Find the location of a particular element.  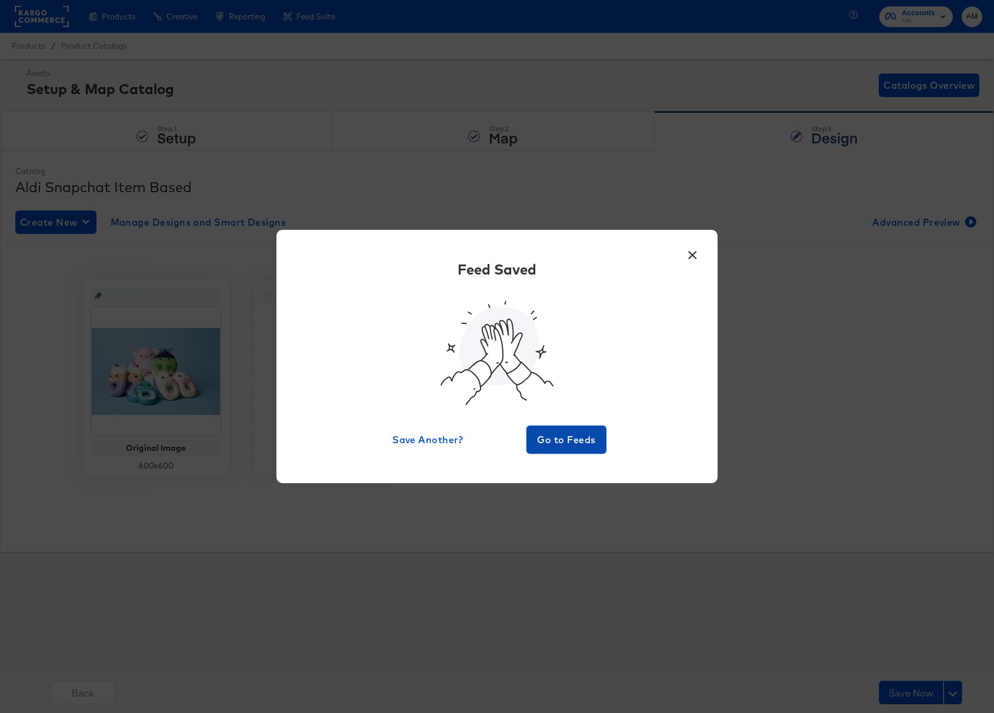

button: Go to Feeds is located at coordinates (566, 440).